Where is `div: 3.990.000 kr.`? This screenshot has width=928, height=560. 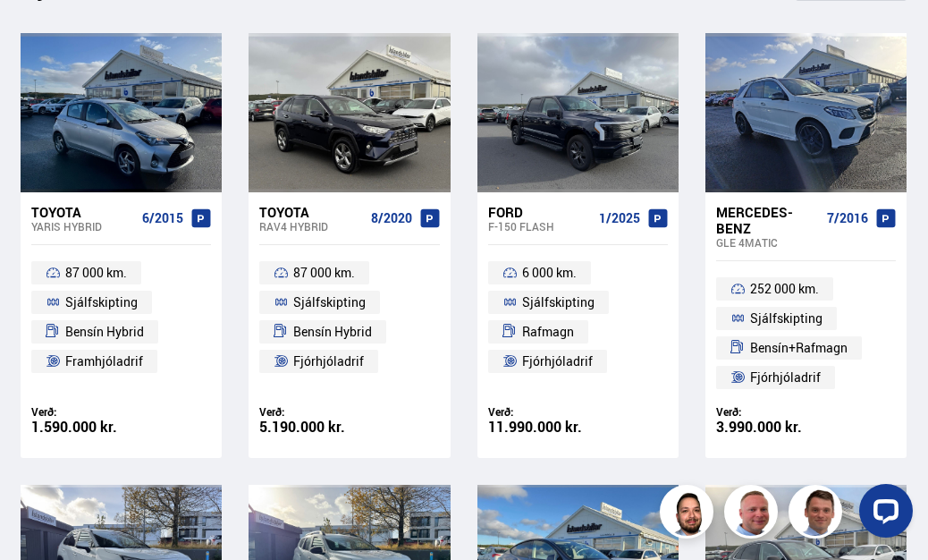 div: 3.990.000 kr. is located at coordinates (805, 426).